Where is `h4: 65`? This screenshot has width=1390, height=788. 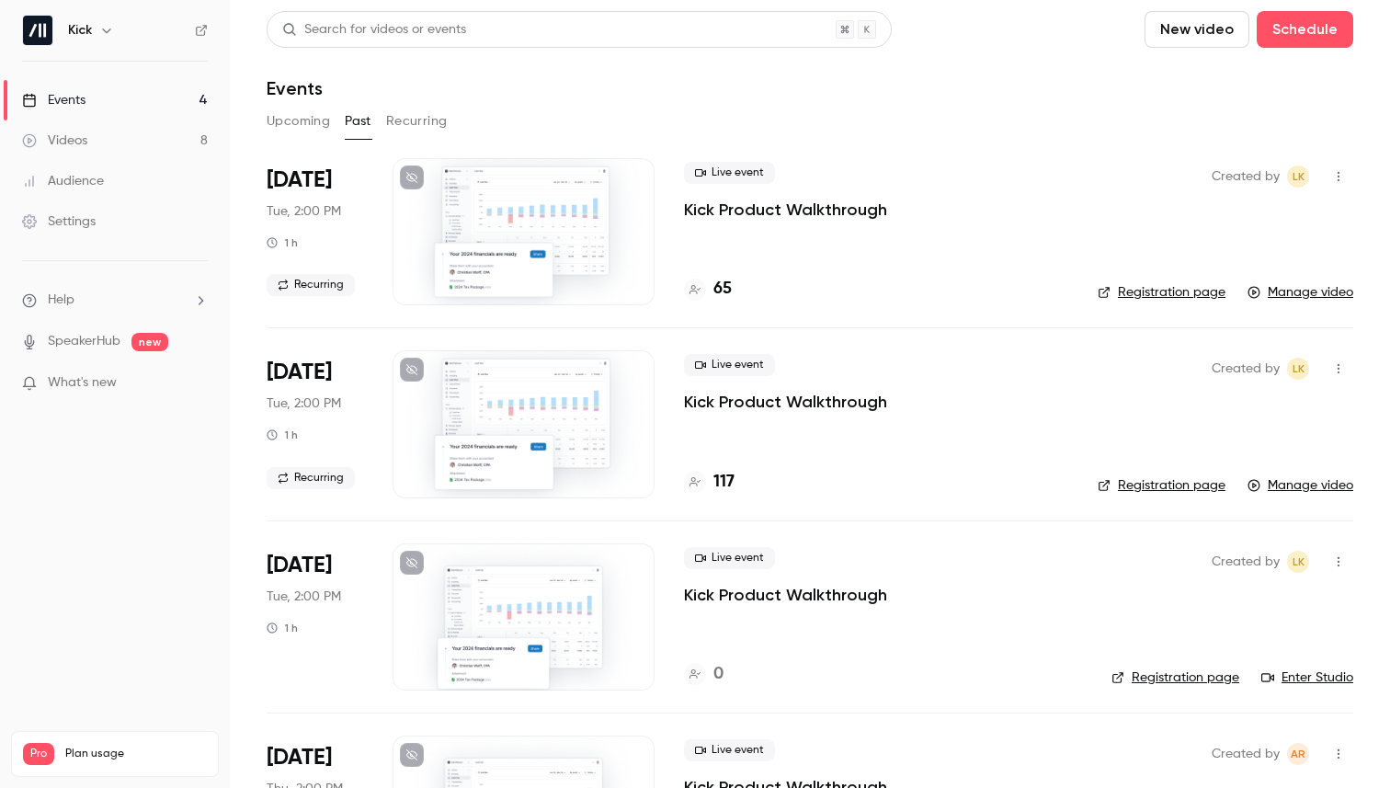 h4: 65 is located at coordinates (722, 289).